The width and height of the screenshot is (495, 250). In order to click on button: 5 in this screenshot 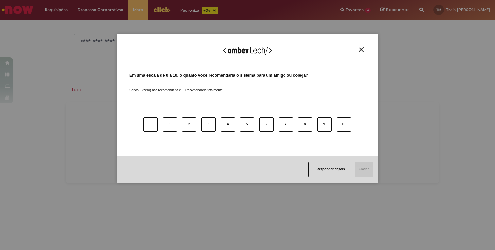, I will do `click(247, 125)`.